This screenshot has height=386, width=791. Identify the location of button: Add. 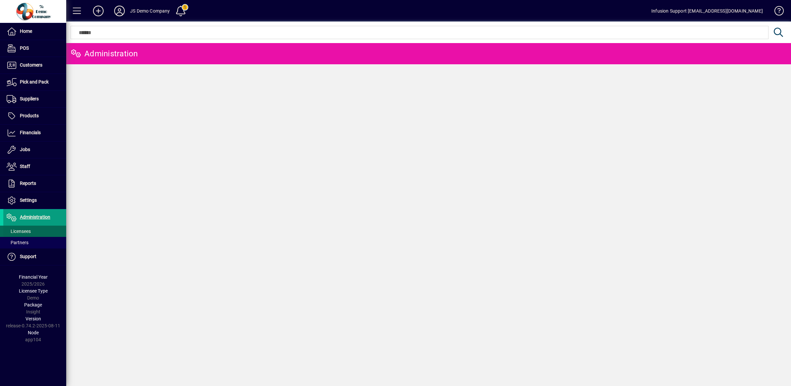
(98, 11).